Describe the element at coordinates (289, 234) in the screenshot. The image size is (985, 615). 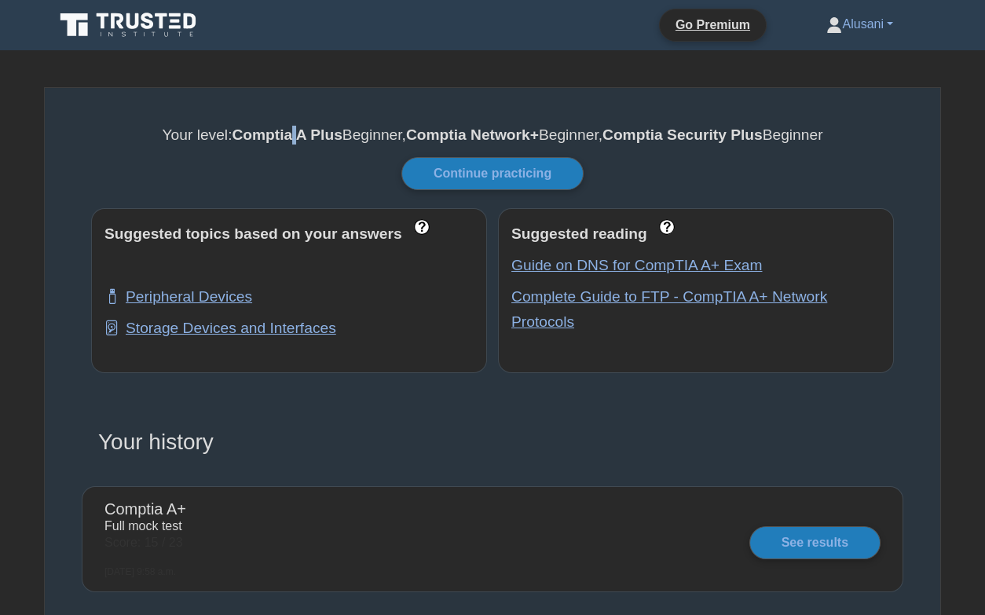
I see `div: Suggested topics based on your answers` at that location.